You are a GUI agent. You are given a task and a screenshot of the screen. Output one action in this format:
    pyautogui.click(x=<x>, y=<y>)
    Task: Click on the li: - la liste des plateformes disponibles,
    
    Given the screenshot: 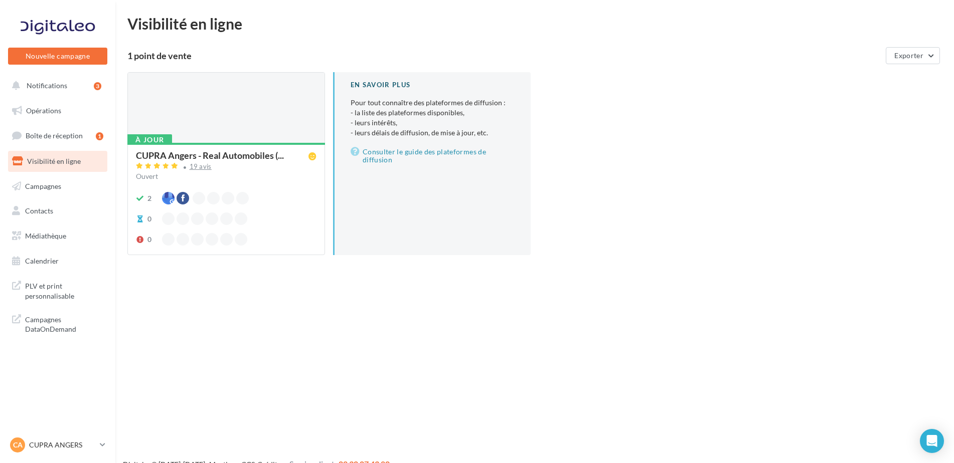 What is the action you would take?
    pyautogui.click(x=432, y=113)
    